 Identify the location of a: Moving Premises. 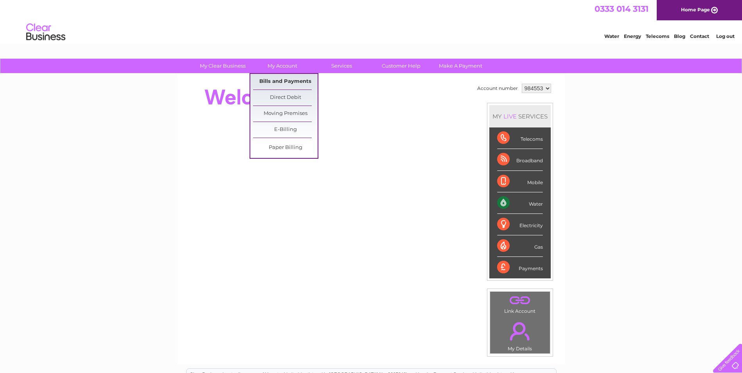
(285, 114).